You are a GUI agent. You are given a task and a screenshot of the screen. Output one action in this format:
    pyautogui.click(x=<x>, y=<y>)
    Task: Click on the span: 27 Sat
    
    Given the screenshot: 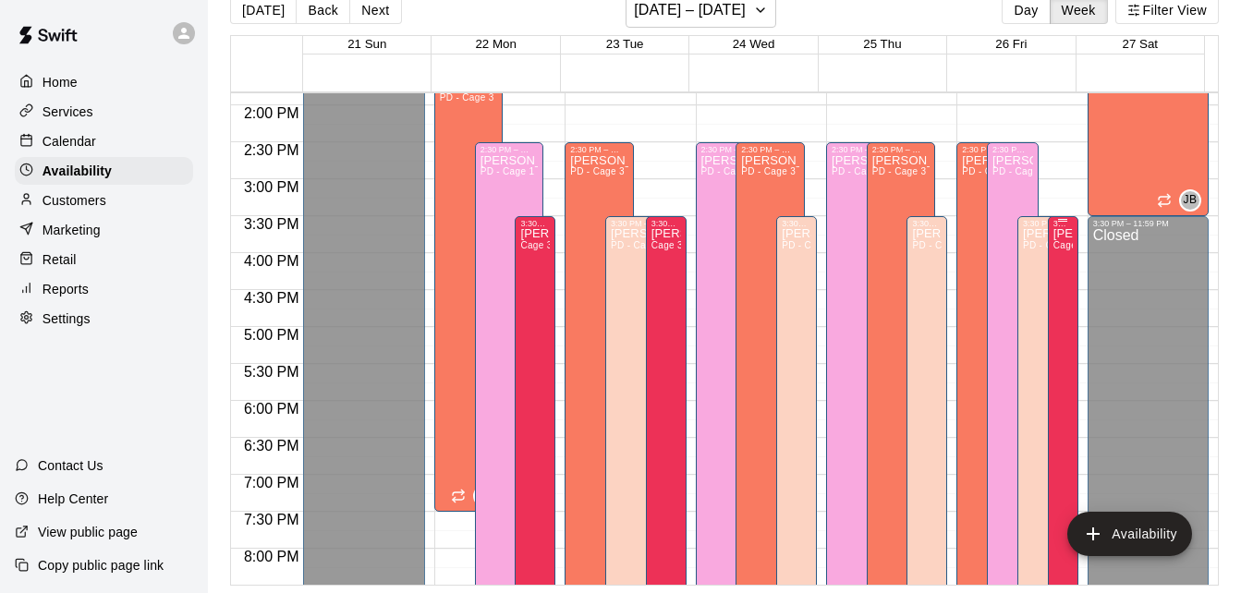 What is the action you would take?
    pyautogui.click(x=1140, y=43)
    